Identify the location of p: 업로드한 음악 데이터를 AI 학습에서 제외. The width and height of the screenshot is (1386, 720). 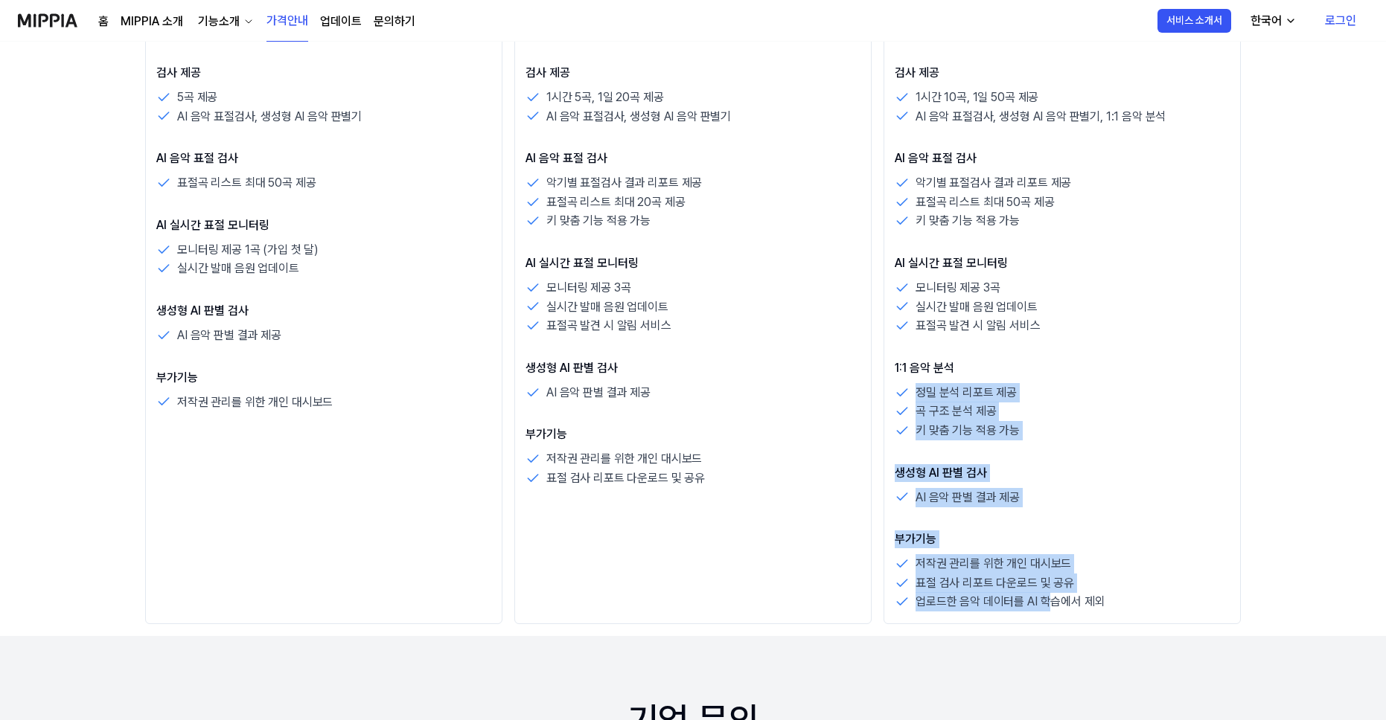
(1010, 602).